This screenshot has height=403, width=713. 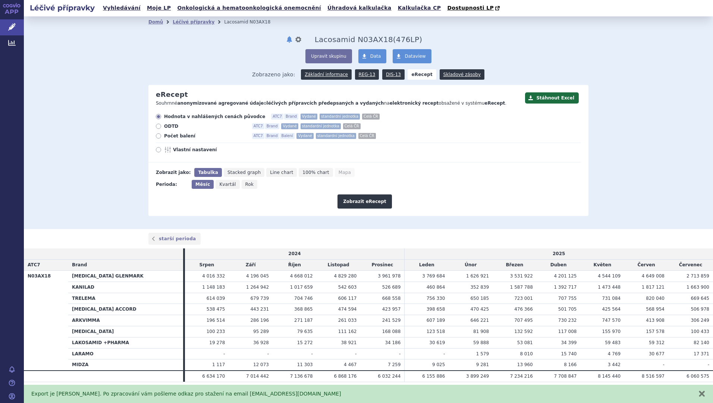 What do you see at coordinates (411, 56) in the screenshot?
I see `a: Dataview` at bounding box center [411, 56].